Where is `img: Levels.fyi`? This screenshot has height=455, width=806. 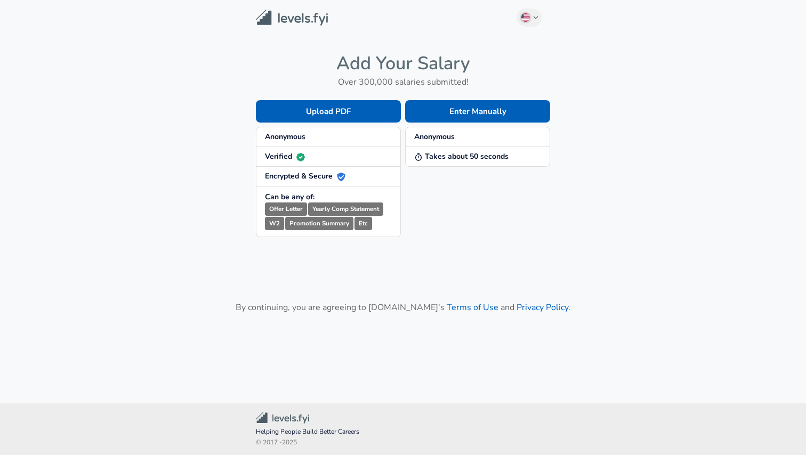
img: Levels.fyi is located at coordinates (292, 18).